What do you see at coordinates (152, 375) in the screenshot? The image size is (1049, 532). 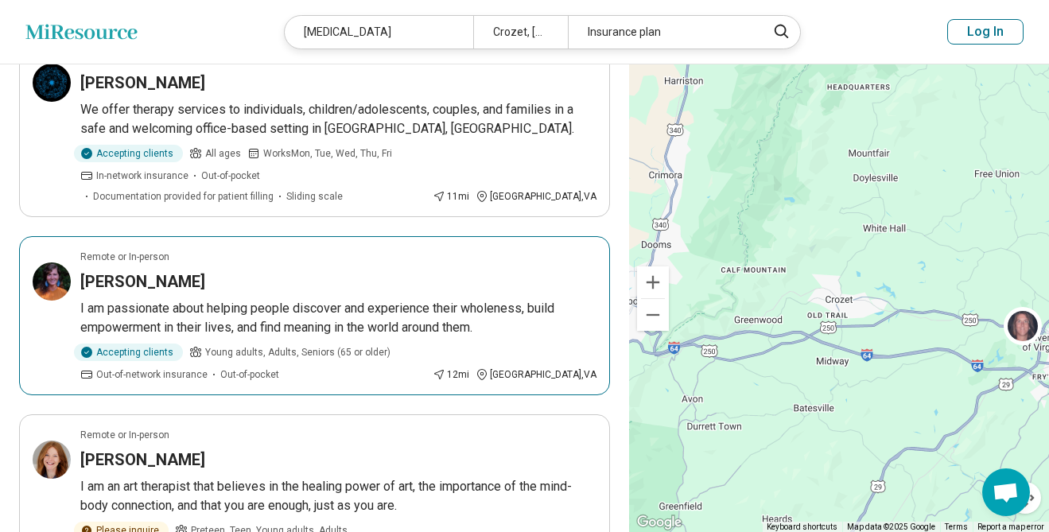 I see `span: Out-of-network insurance` at bounding box center [152, 375].